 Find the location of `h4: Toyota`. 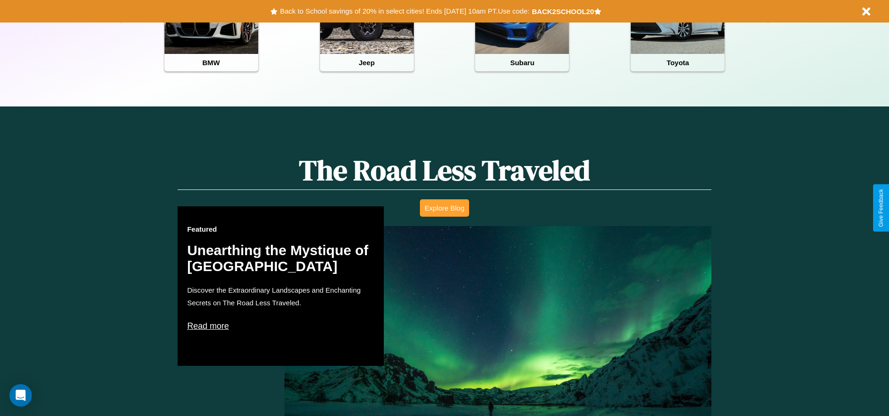

h4: Toyota is located at coordinates (678, 62).